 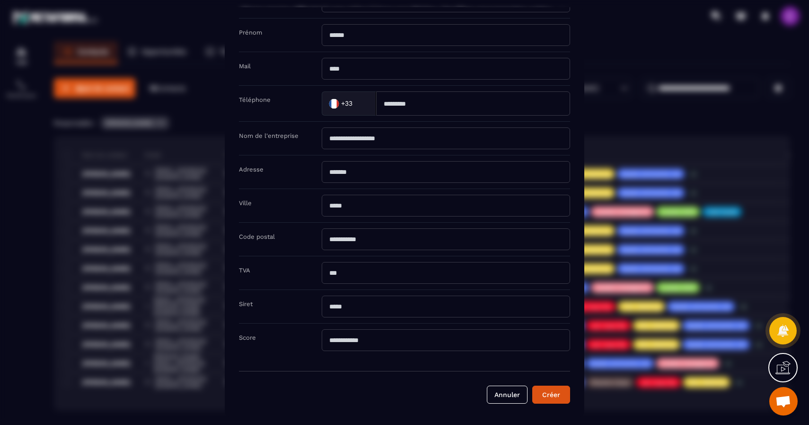 What do you see at coordinates (507, 394) in the screenshot?
I see `button: Annuler` at bounding box center [507, 394].